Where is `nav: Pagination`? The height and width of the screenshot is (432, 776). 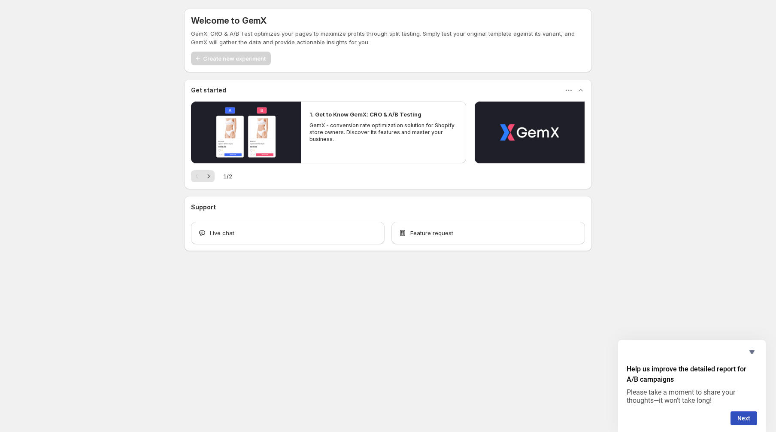 nav: Pagination is located at coordinates (203, 176).